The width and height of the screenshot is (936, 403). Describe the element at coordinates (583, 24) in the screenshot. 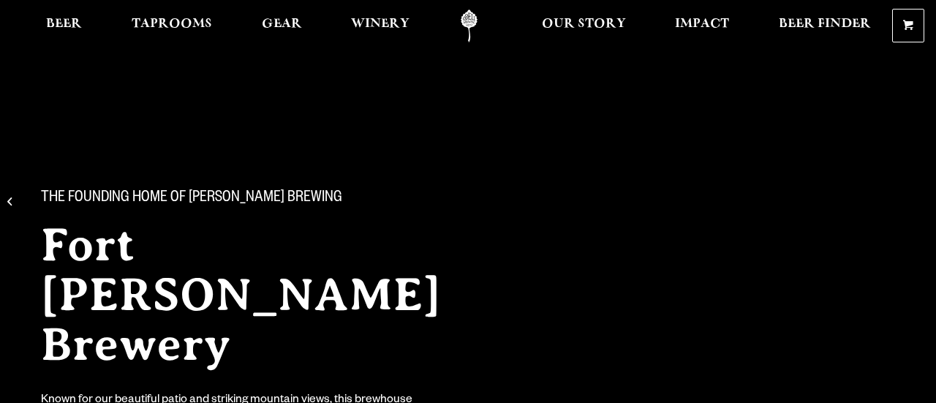

I see `span: Our Story` at that location.